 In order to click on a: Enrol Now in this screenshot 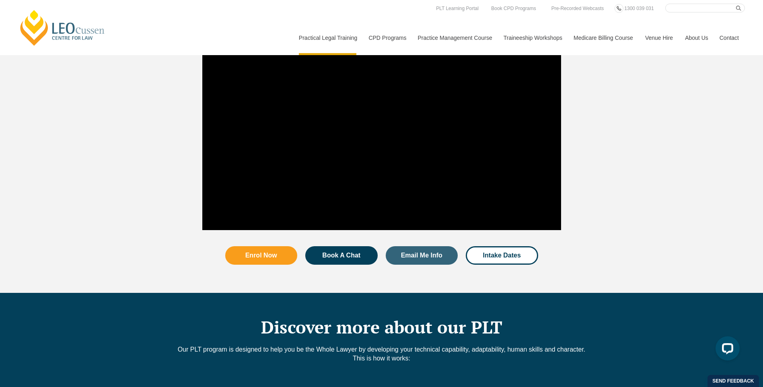, I will do `click(261, 255)`.